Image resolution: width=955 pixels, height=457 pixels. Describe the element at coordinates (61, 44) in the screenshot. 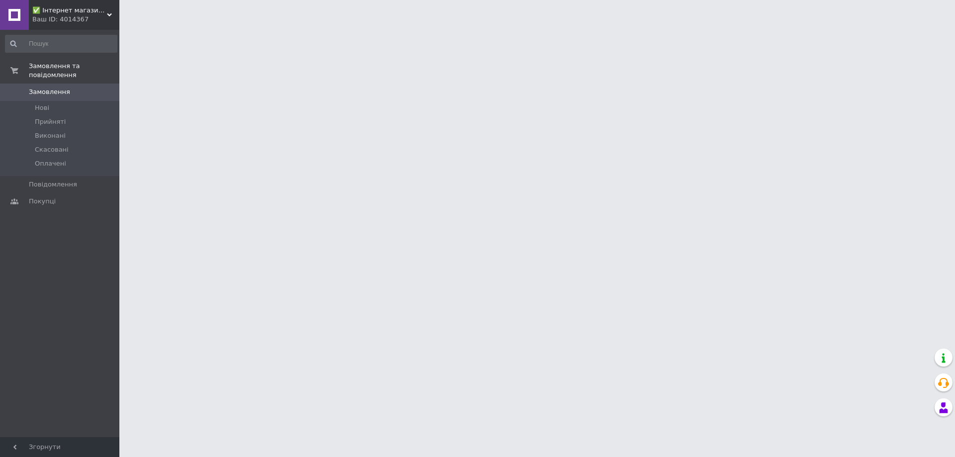

I see `input: Пошук` at that location.